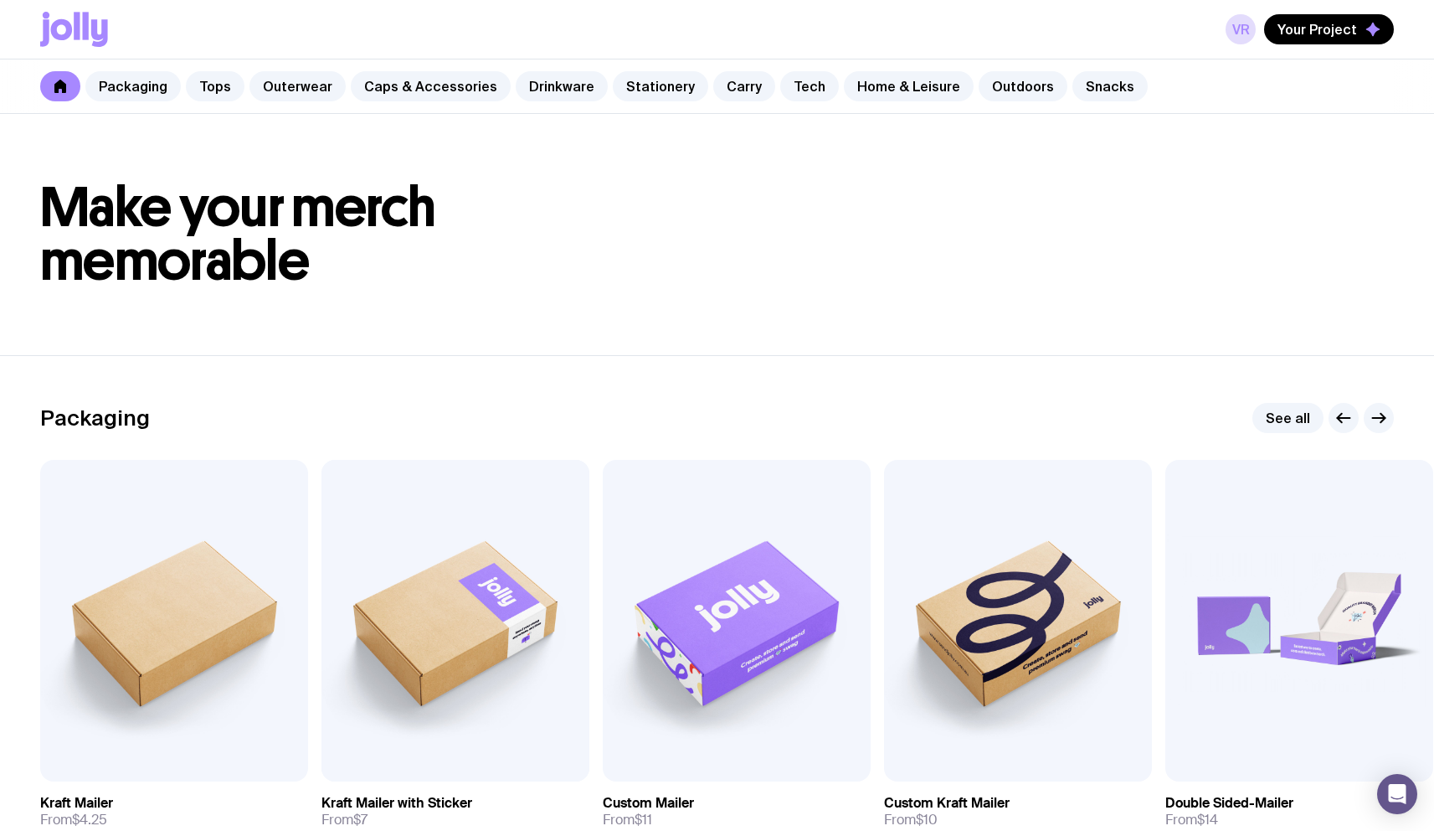 This screenshot has height=831, width=1434. I want to click on span: Your Project, so click(1317, 29).